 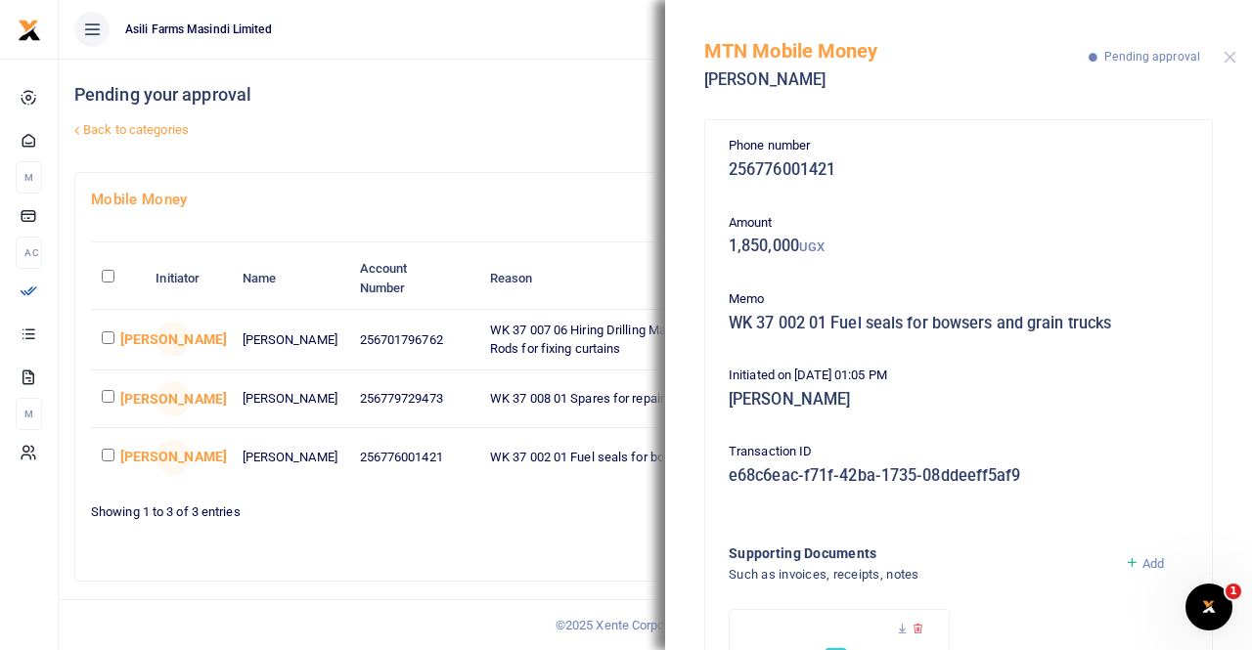 What do you see at coordinates (1144, 563) in the screenshot?
I see `a: Add` at bounding box center [1144, 563].